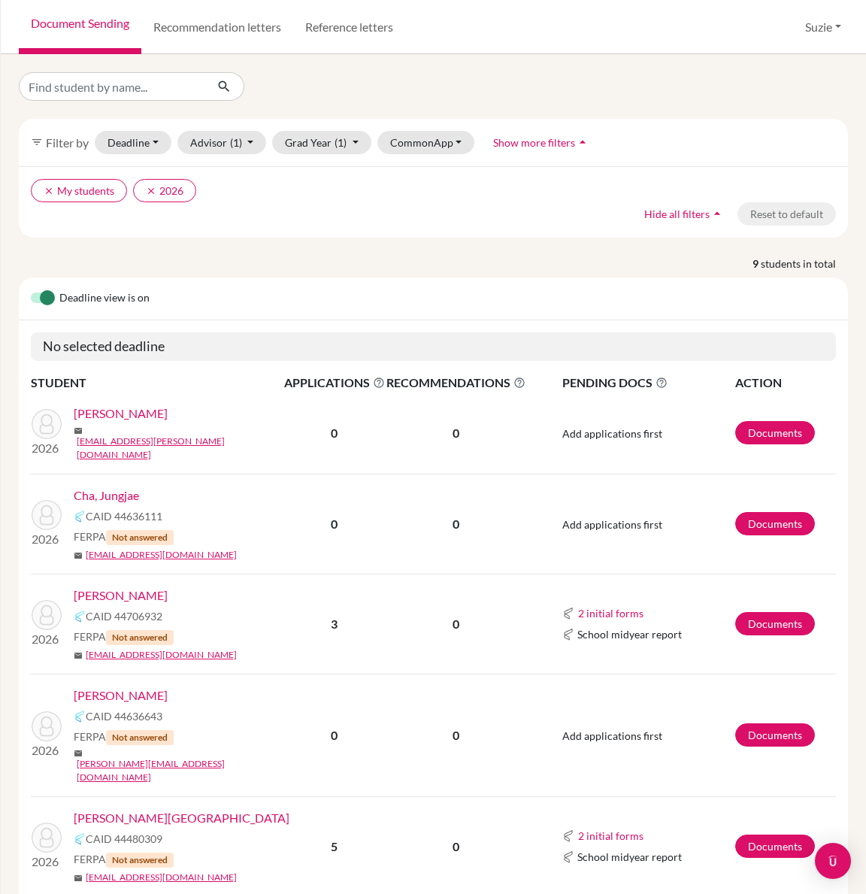 This screenshot has width=866, height=894. I want to click on h5: No selected deadline, so click(433, 347).